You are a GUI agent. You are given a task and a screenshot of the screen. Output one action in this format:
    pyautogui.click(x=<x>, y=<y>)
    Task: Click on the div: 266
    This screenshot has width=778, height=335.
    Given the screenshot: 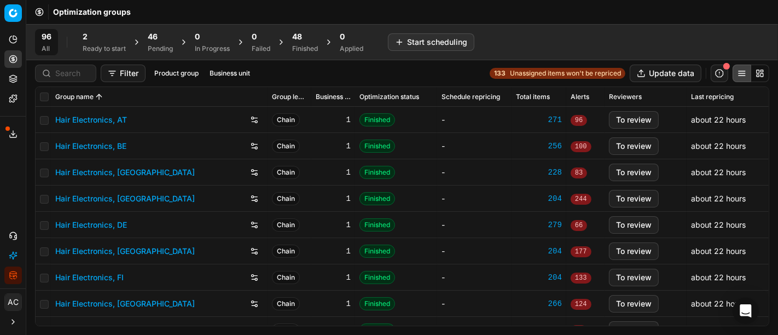 What is the action you would take?
    pyautogui.click(x=539, y=304)
    